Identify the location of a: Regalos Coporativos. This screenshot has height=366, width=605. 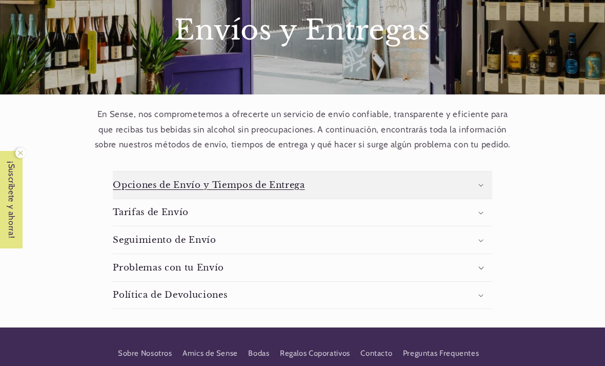
(315, 353).